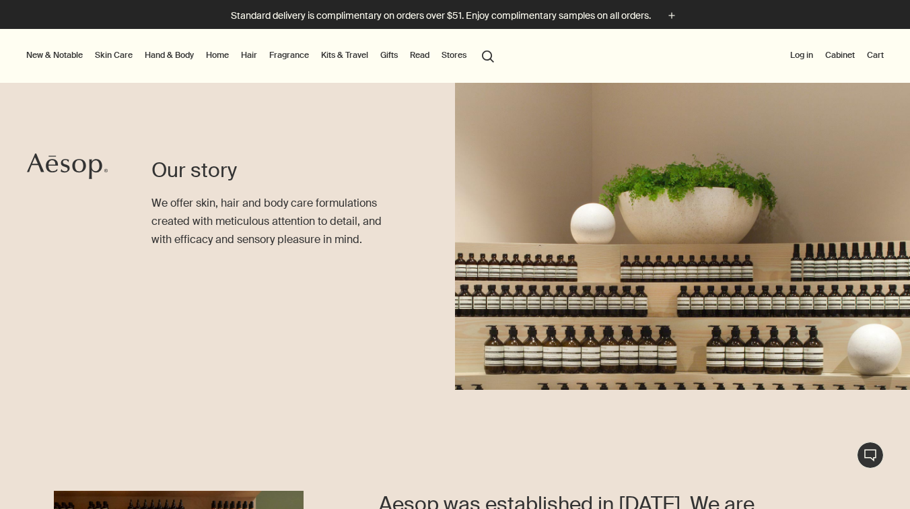 The image size is (910, 509). What do you see at coordinates (217, 55) in the screenshot?
I see `a: Home` at bounding box center [217, 55].